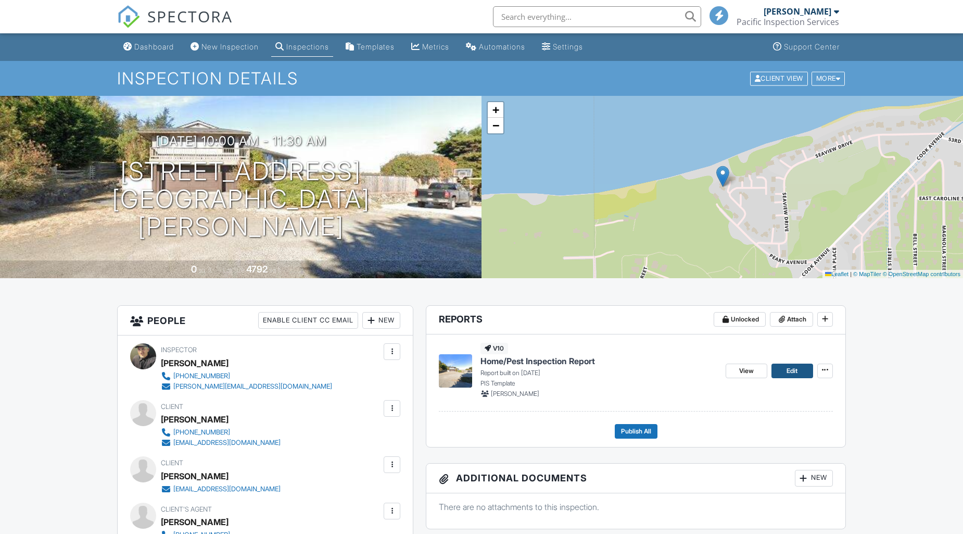 This screenshot has height=534, width=963. Describe the element at coordinates (194, 269) in the screenshot. I see `div: 0` at that location.